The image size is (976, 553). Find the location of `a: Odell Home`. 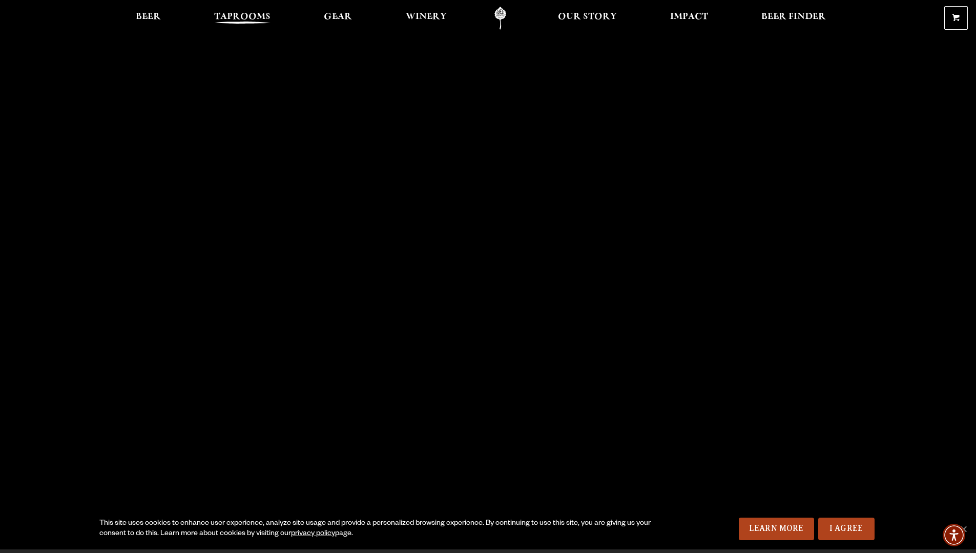

a: Odell Home is located at coordinates (500, 18).